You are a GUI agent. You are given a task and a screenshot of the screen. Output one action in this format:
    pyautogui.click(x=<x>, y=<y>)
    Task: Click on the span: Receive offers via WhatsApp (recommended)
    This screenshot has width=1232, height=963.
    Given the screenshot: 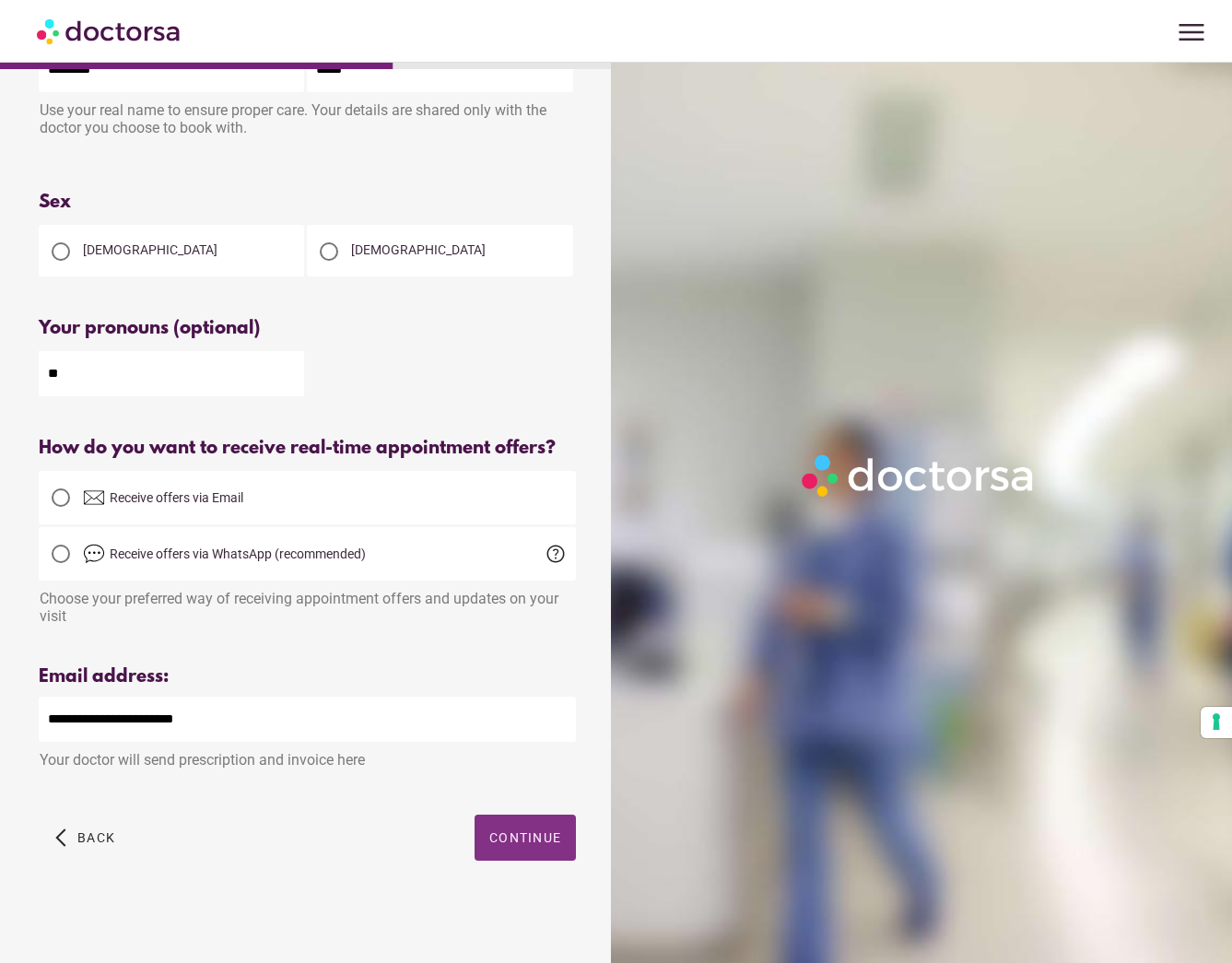 What is the action you would take?
    pyautogui.click(x=238, y=554)
    